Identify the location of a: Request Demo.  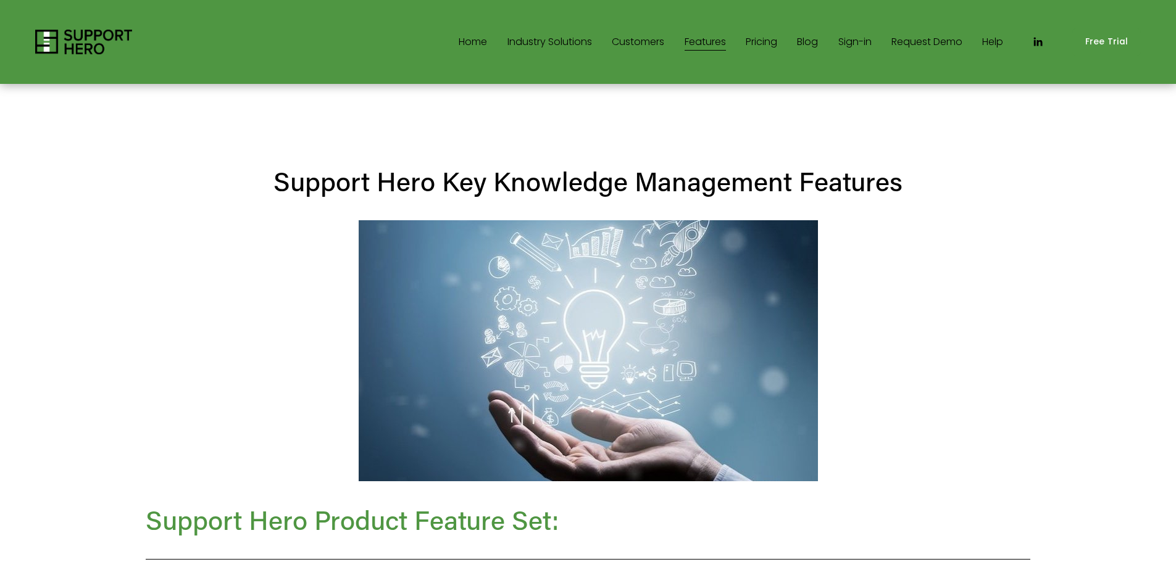
(927, 42).